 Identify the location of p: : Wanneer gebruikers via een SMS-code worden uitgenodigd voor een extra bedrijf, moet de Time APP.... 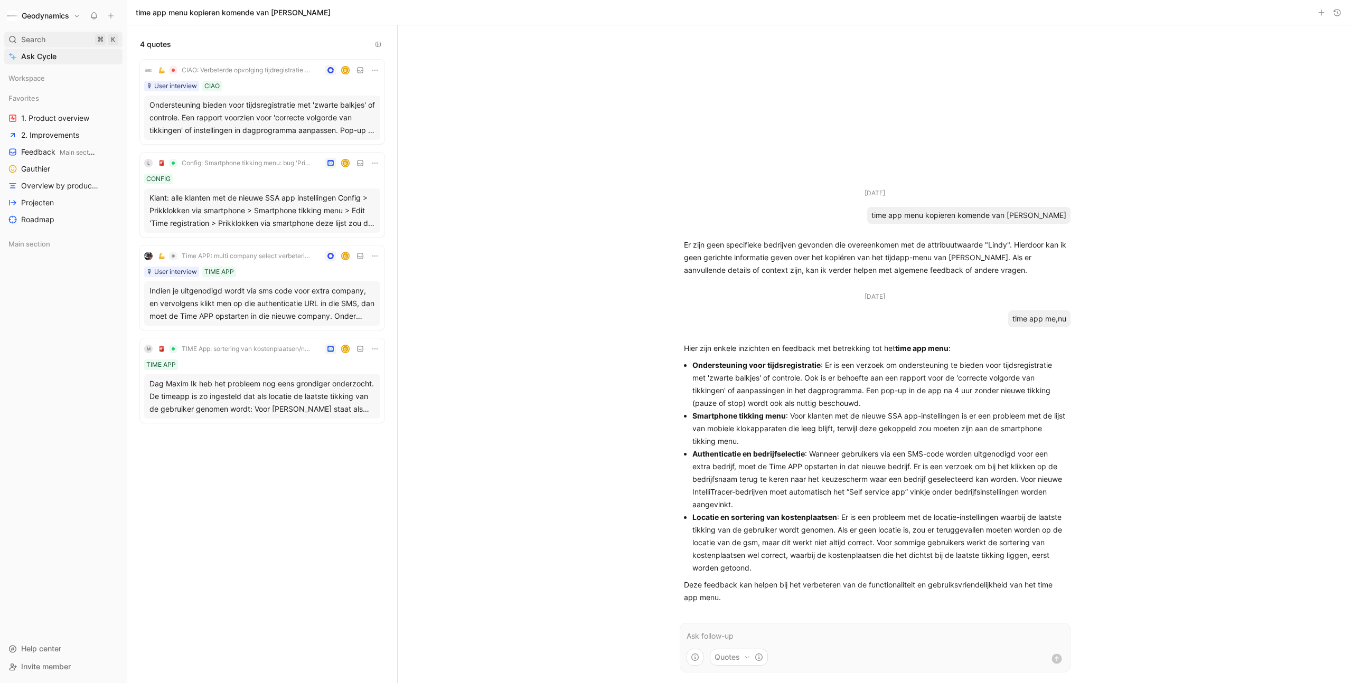
(879, 479).